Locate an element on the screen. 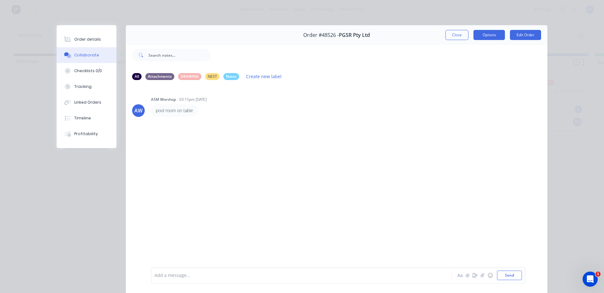 Image resolution: width=604 pixels, height=293 pixels. span: 1 is located at coordinates (598, 274).